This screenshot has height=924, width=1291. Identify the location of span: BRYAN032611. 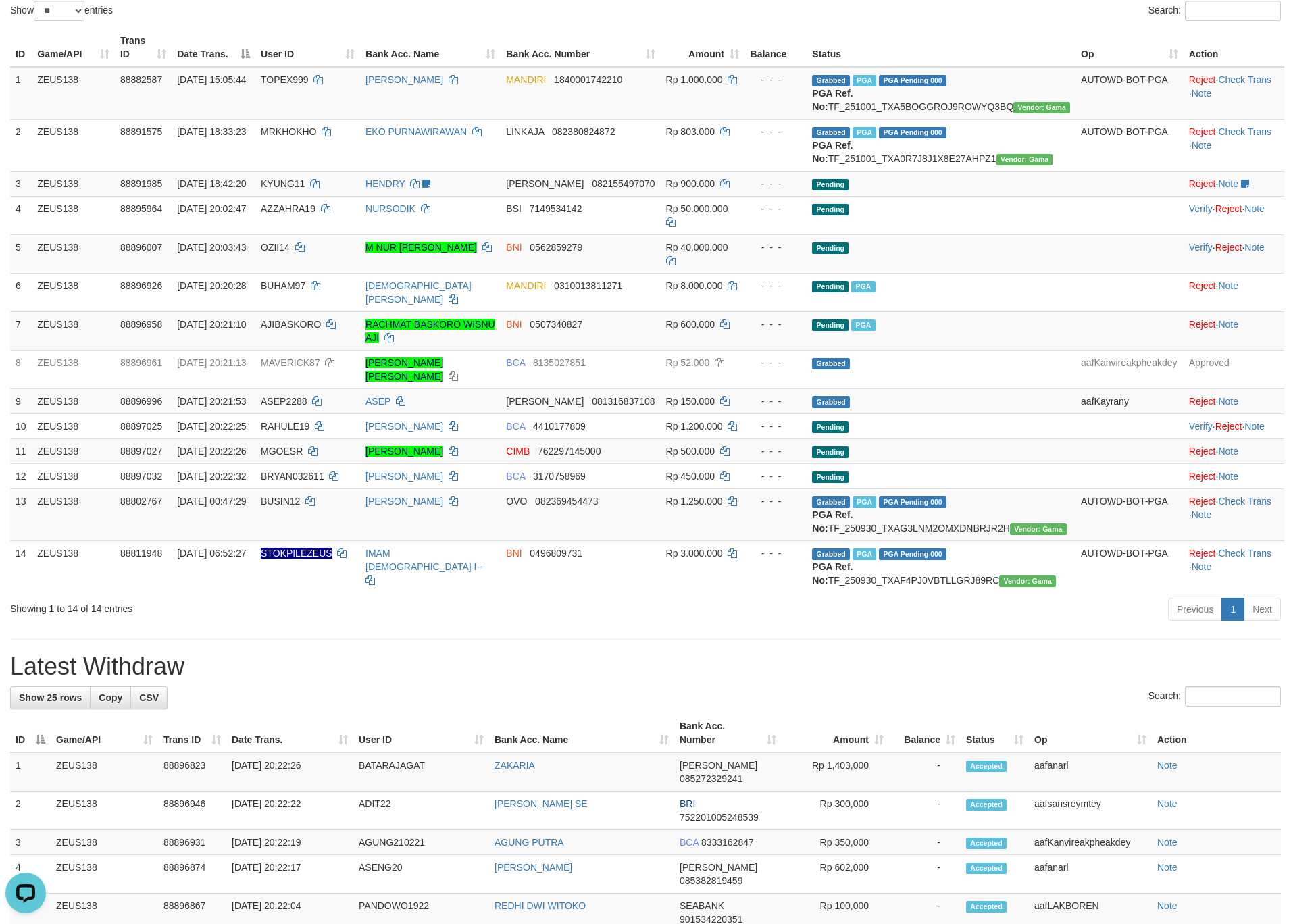
(292, 476).